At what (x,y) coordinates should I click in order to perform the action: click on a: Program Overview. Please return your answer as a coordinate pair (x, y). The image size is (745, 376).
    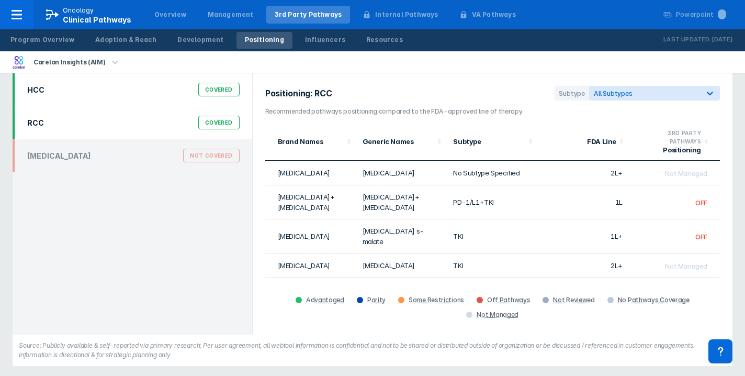
    Looking at the image, I should click on (42, 40).